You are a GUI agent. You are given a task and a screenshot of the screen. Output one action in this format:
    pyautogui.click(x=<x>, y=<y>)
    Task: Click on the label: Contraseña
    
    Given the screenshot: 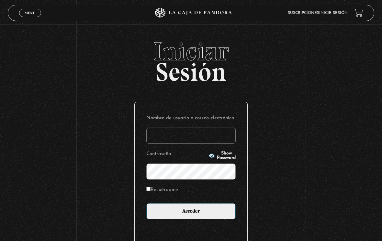 What is the action you would take?
    pyautogui.click(x=176, y=154)
    